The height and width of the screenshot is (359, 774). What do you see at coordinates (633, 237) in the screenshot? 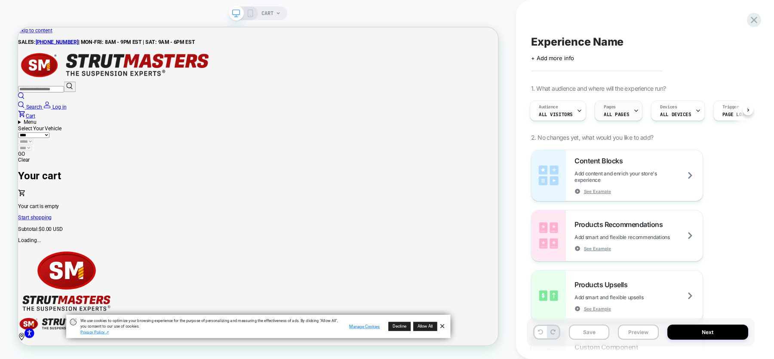
I see `span: Add smart and flexible recommendations` at bounding box center [633, 237].